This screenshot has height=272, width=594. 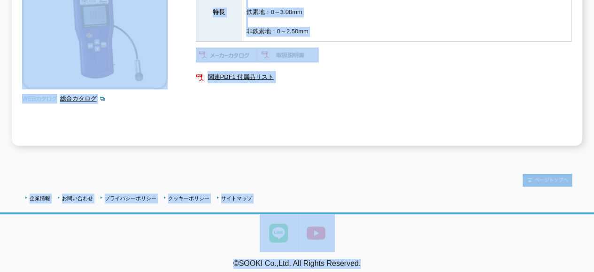 I want to click on img: トップページへ, so click(x=547, y=180).